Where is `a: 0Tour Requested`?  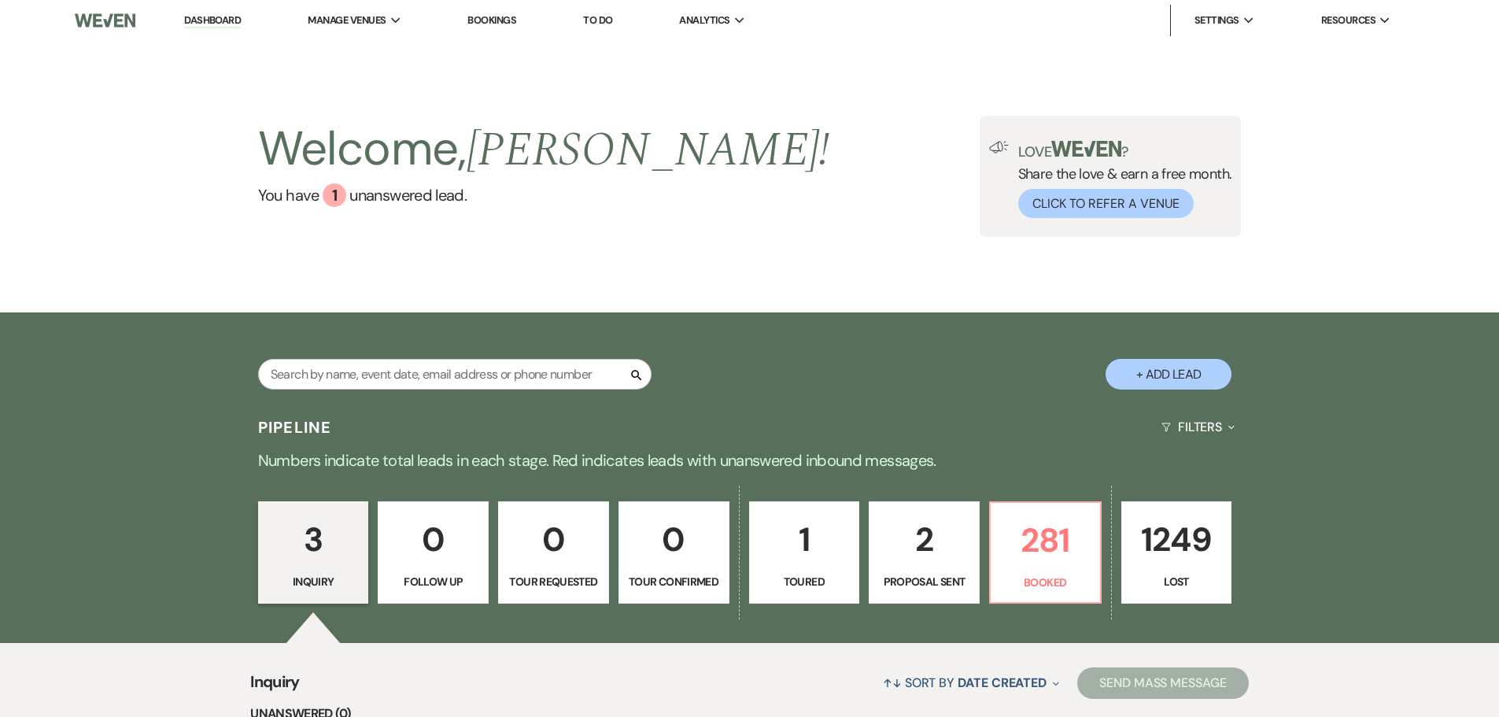 a: 0Tour Requested is located at coordinates (553, 553).